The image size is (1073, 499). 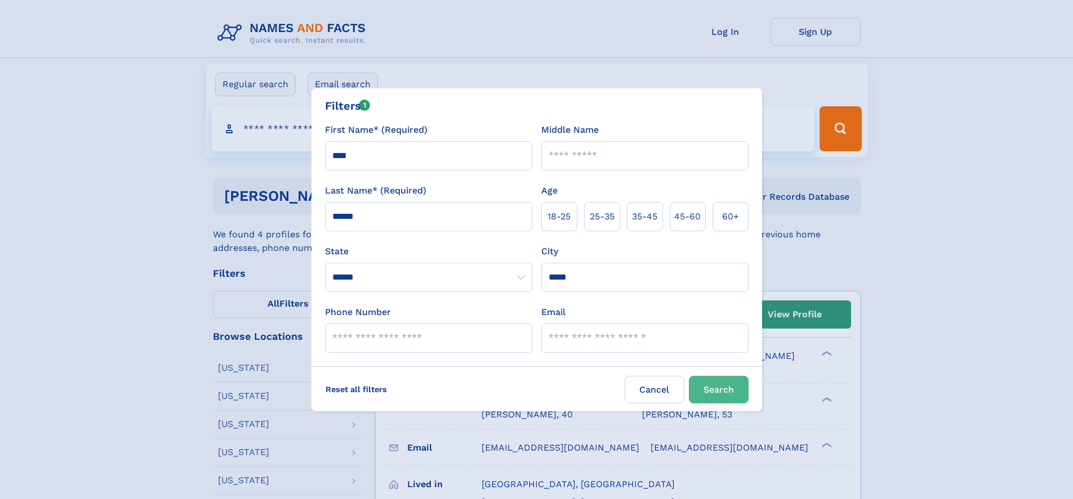 What do you see at coordinates (429, 252) in the screenshot?
I see `label: State` at bounding box center [429, 252].